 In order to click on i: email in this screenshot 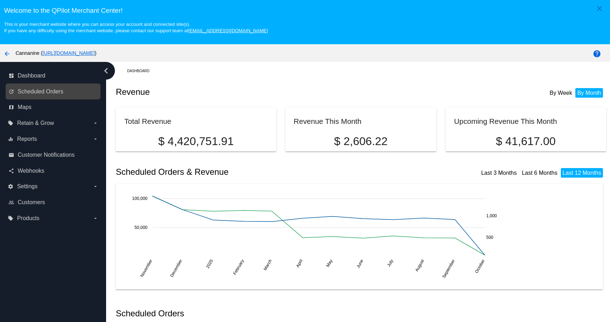, I will do `click(11, 155)`.